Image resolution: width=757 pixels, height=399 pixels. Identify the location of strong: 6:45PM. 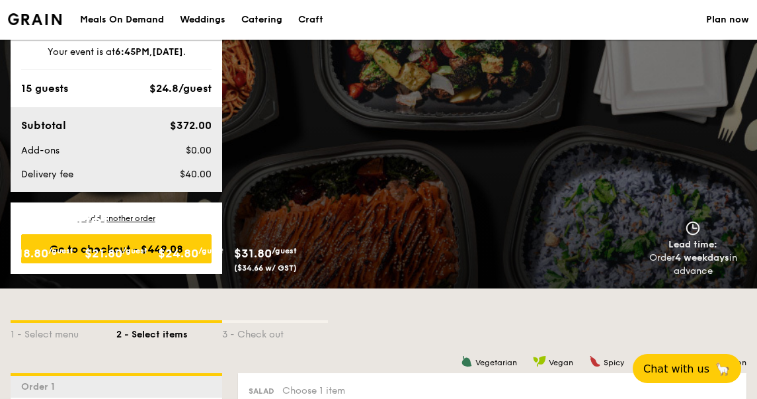
(132, 52).